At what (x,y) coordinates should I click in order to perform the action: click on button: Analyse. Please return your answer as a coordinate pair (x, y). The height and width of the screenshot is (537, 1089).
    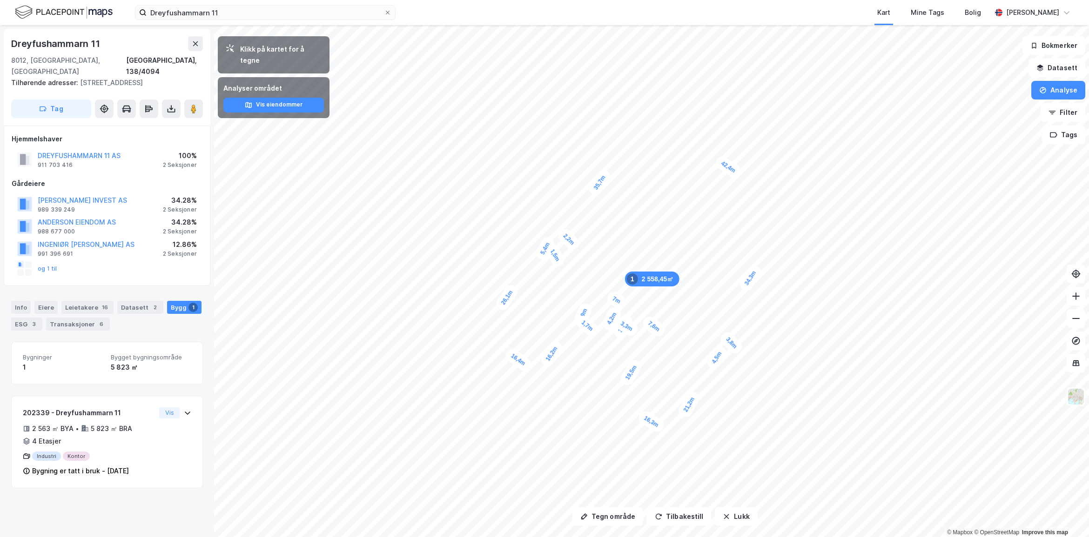
    Looking at the image, I should click on (1058, 90).